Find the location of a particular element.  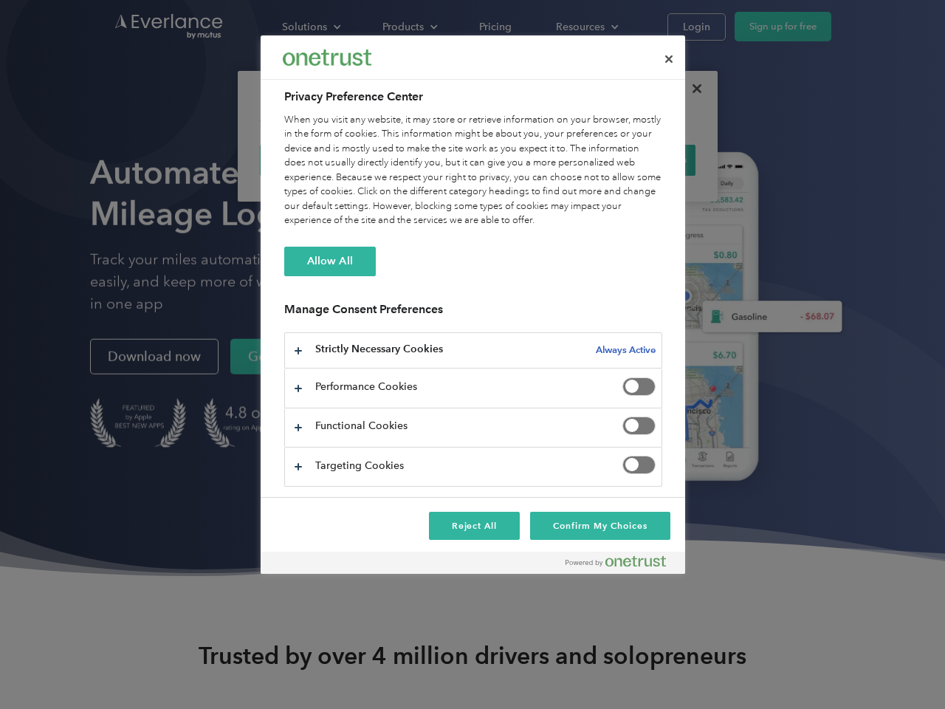

div: Preference center is located at coordinates (472, 304).